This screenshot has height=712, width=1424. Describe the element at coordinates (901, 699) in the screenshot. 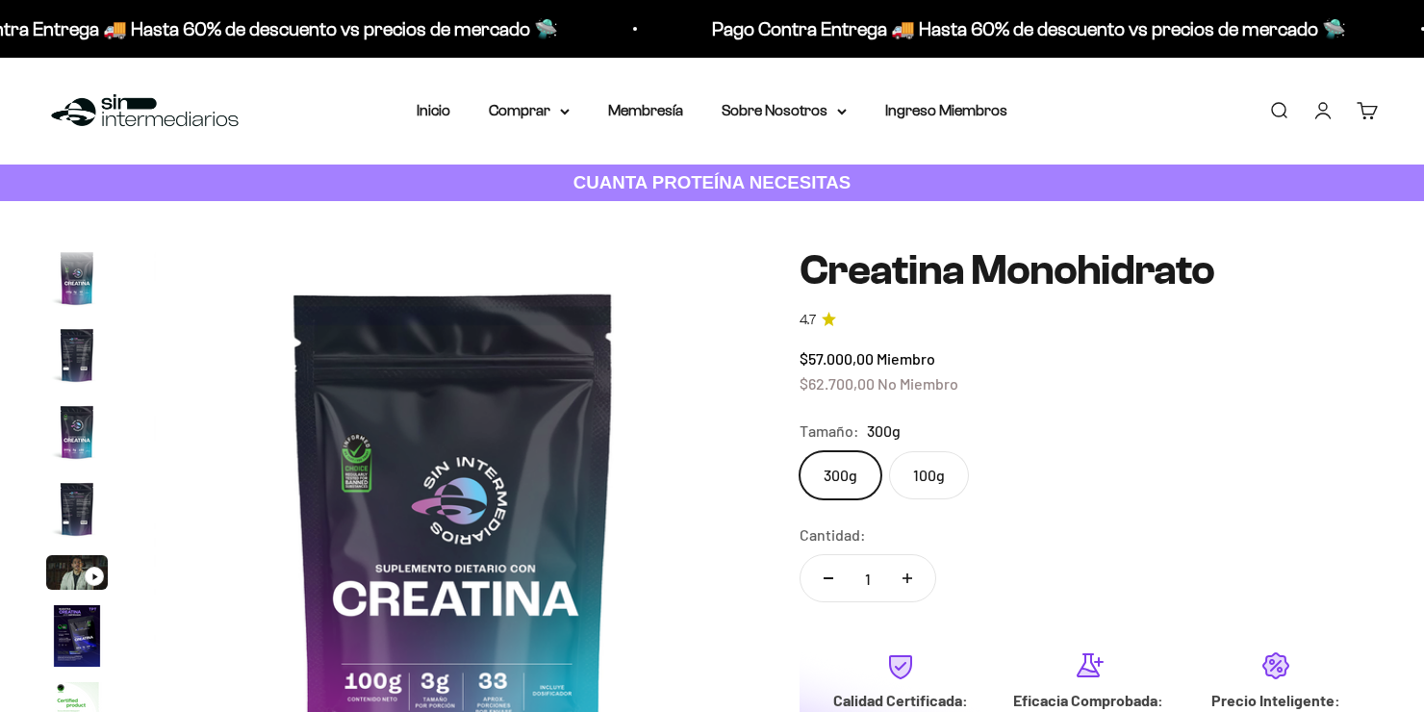

I see `strong: Calidad Certificada:` at that location.